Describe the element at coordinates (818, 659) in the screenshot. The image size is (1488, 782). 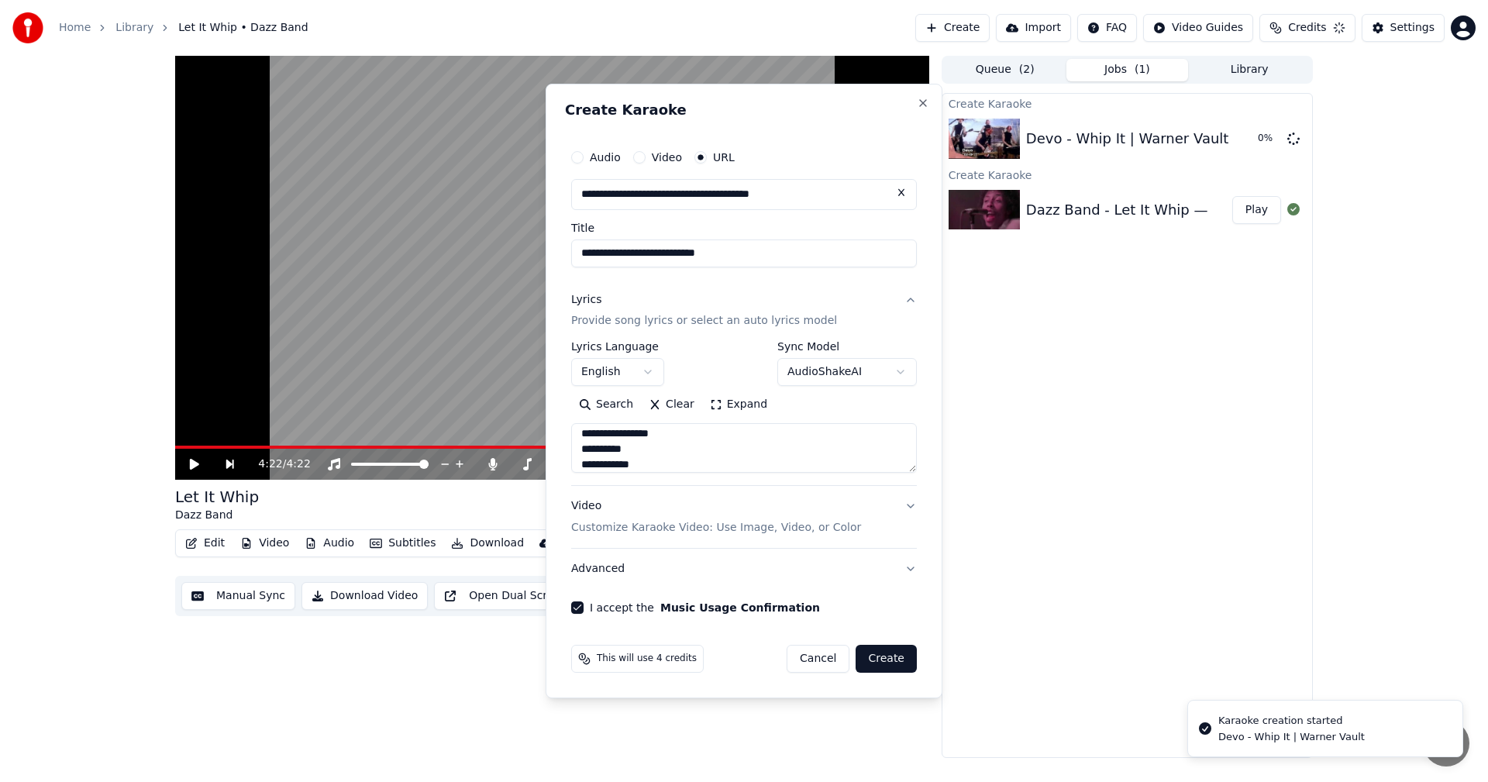
I see `button: Cancel` at that location.